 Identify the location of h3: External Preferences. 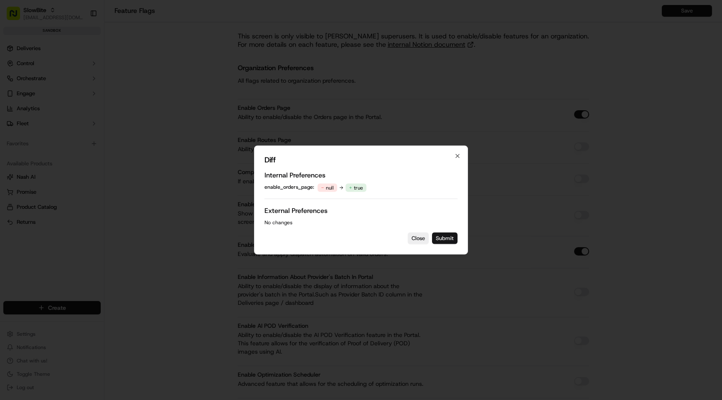
(361, 211).